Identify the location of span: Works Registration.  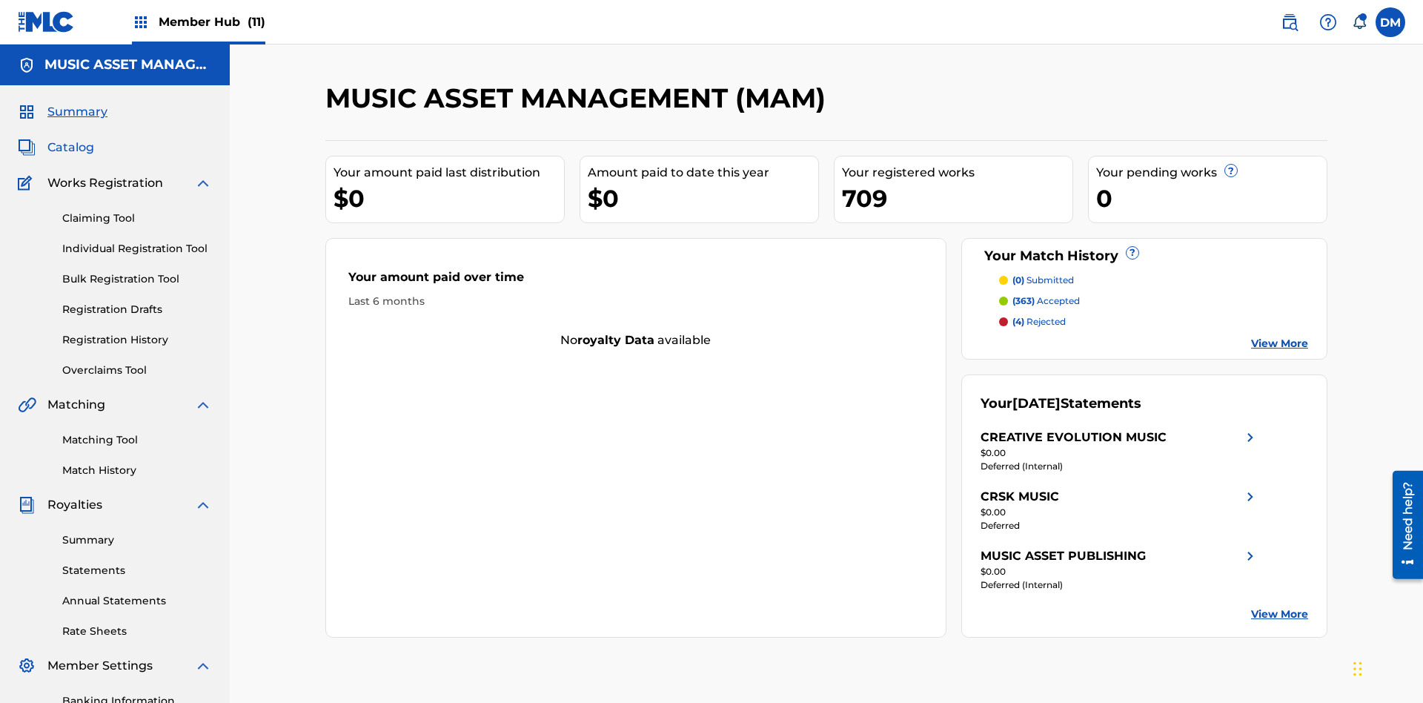
(105, 183).